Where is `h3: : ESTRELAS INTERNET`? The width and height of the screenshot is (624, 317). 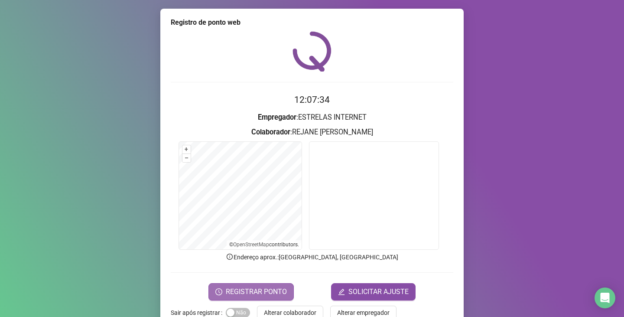
h3: : ESTRELAS INTERNET is located at coordinates (312, 117).